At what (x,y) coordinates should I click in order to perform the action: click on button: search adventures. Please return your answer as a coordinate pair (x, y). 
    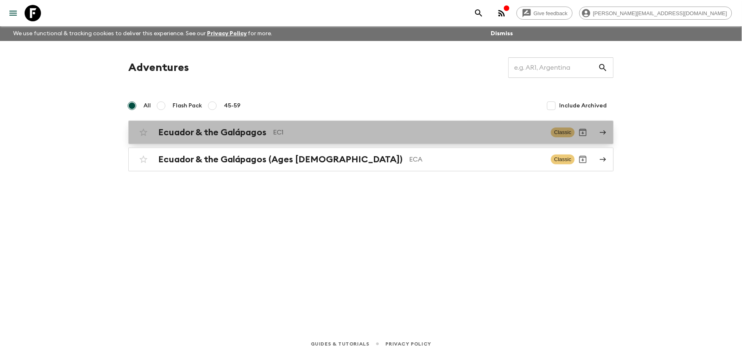
    Looking at the image, I should click on (479, 13).